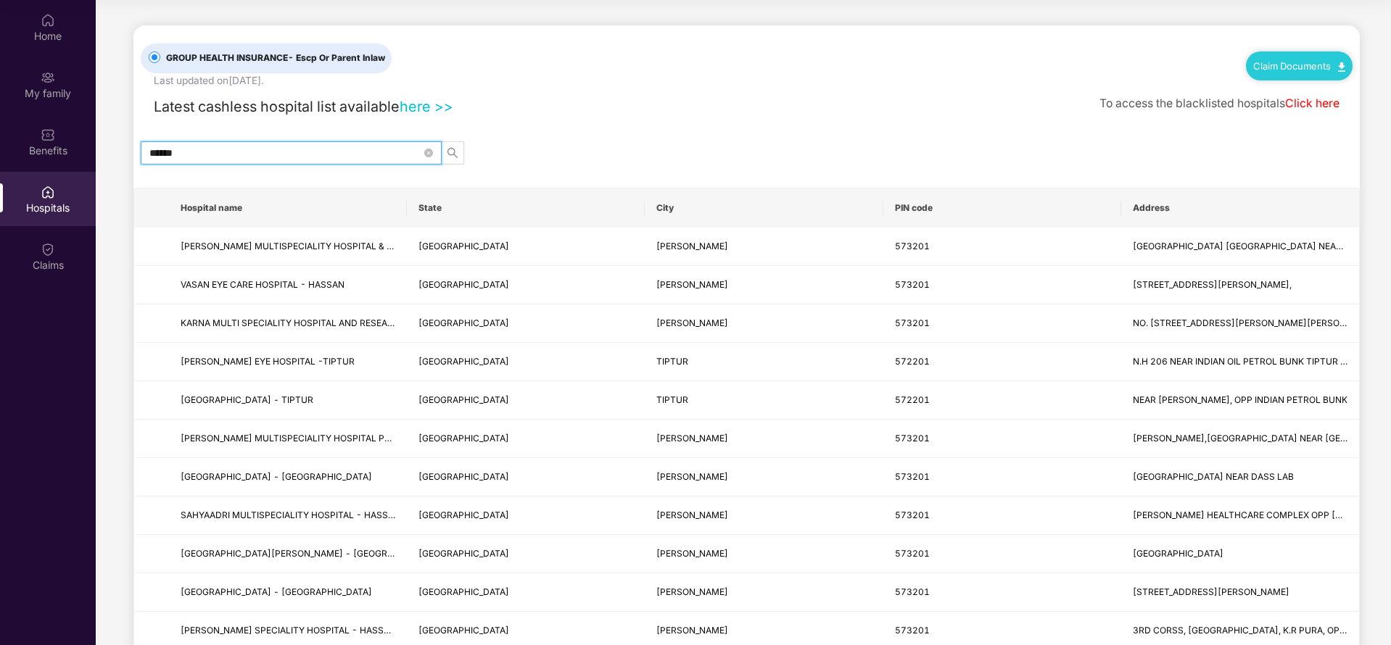 Image resolution: width=1391 pixels, height=645 pixels. What do you see at coordinates (48, 135) in the screenshot?
I see `img: svg+xml;base64,PHN2ZyBpZD0iQmVuZWZpdHMiIHhtbG5zPSJodHRwOi8vd3d3LnczLm9yZy8yMDAwL3N2ZyIgd2lkdGg9Ij...` at bounding box center [48, 135].